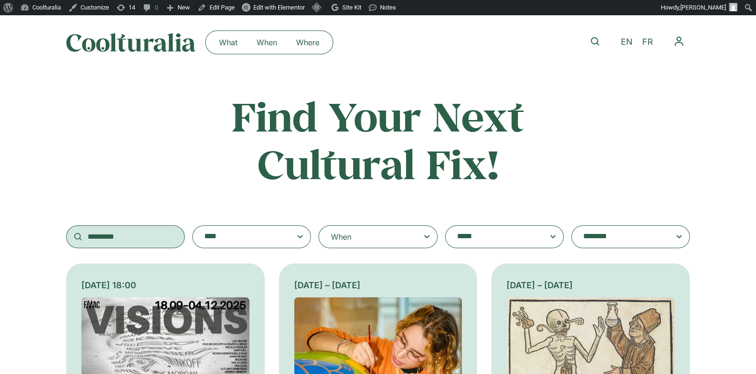 Image resolution: width=756 pixels, height=374 pixels. I want to click on a: Where, so click(308, 42).